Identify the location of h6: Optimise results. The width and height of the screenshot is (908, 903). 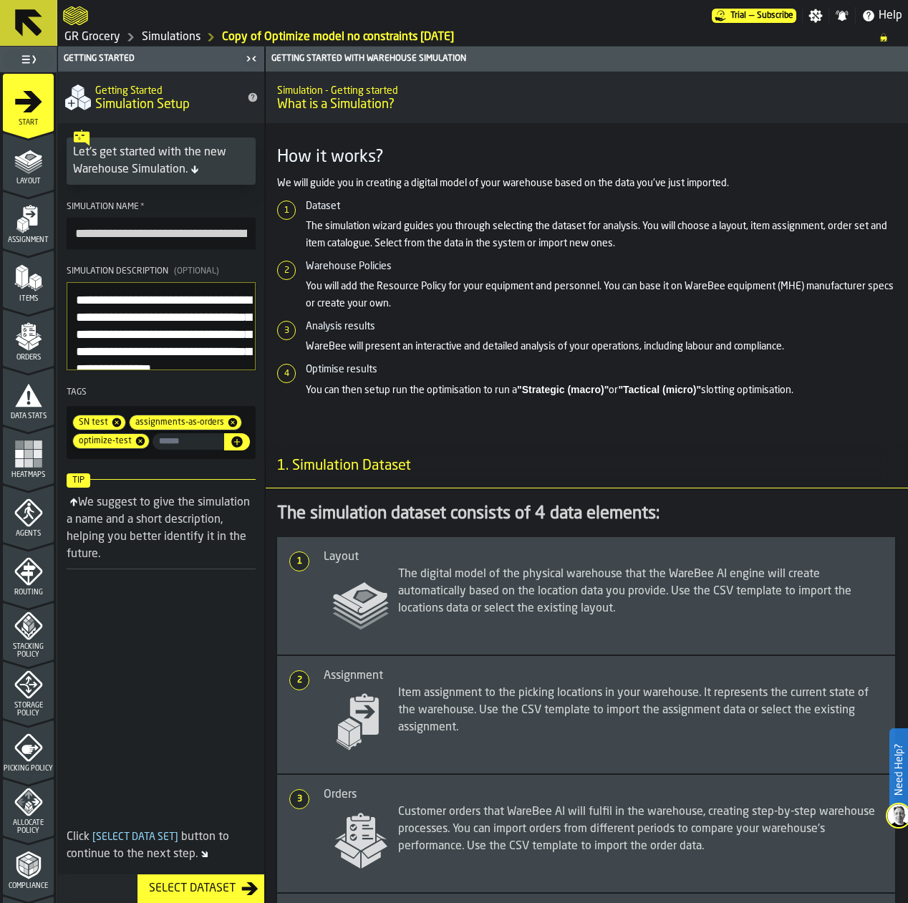
(601, 370).